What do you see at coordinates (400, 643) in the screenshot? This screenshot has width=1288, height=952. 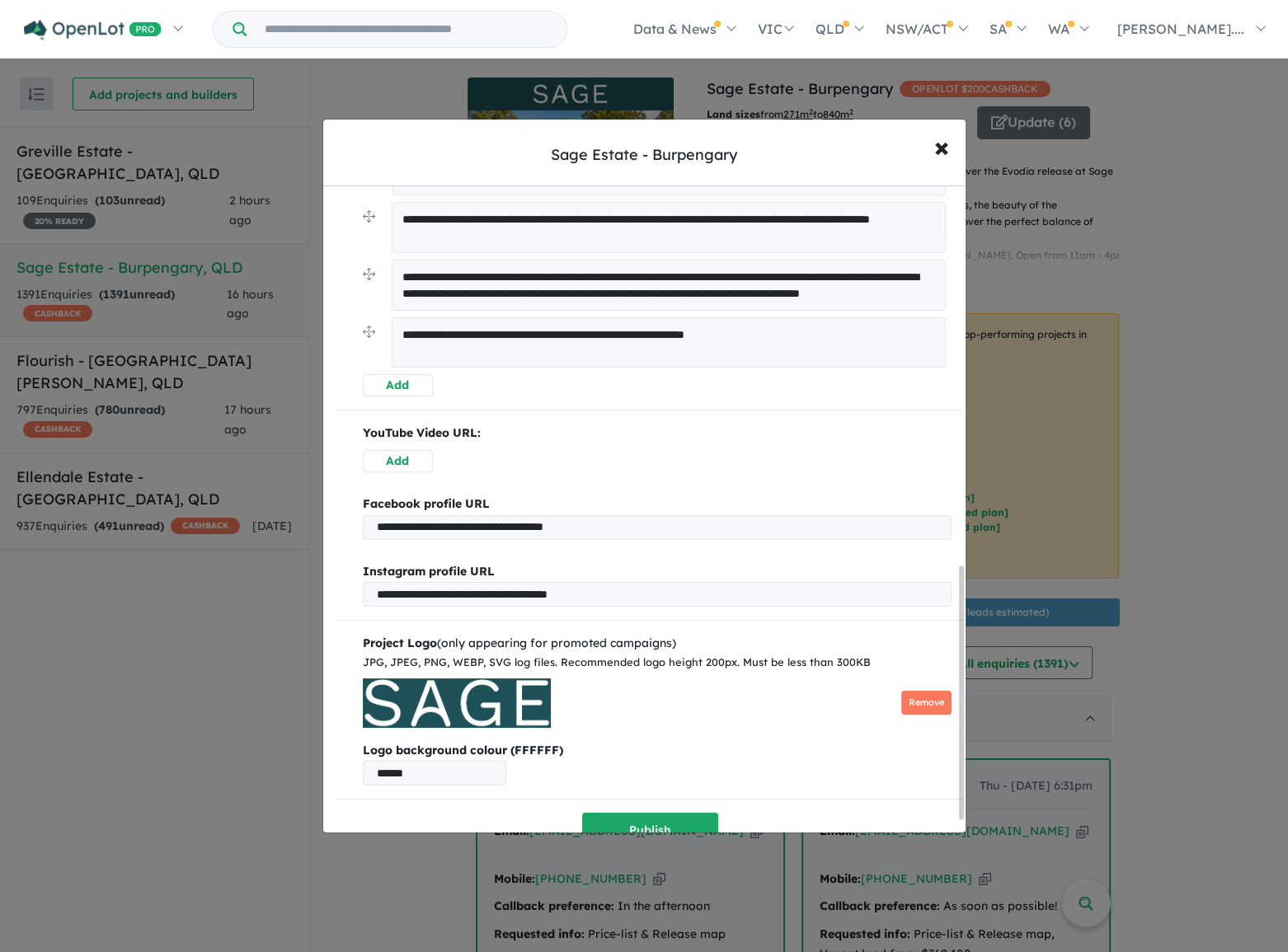 I see `b: Project Logo` at bounding box center [400, 643].